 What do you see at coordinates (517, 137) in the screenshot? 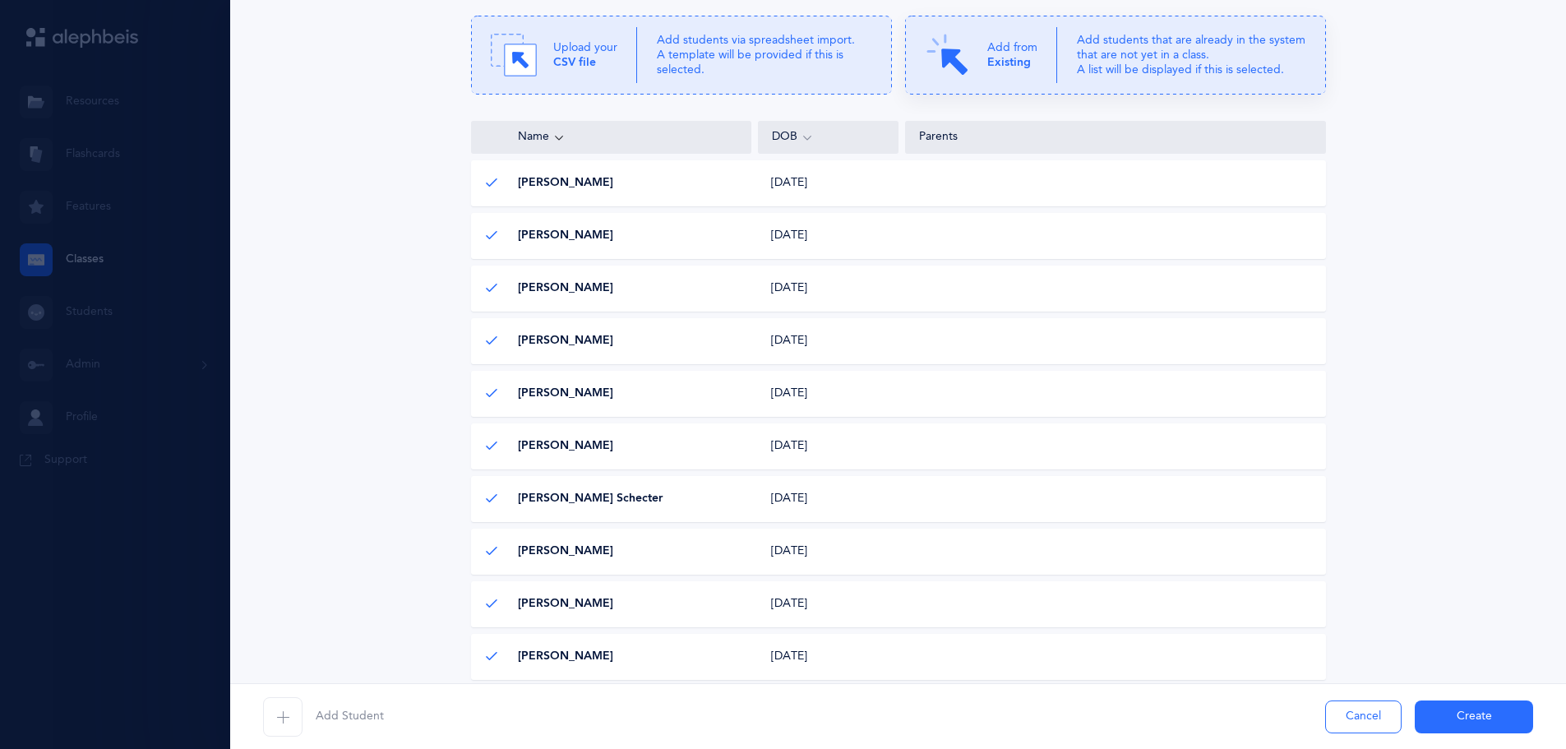
I see `span: Name` at bounding box center [517, 137].